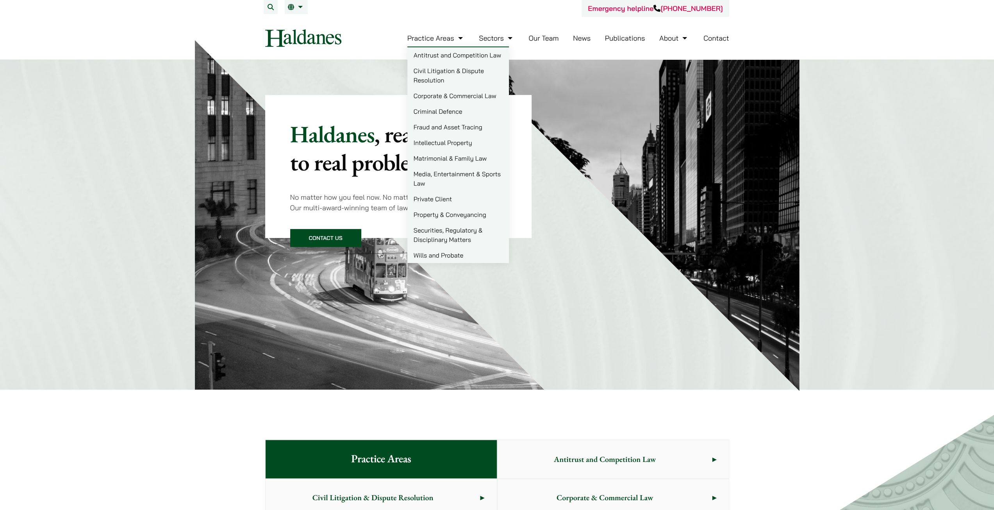  Describe the element at coordinates (458, 143) in the screenshot. I see `a: Intellectual Property` at that location.